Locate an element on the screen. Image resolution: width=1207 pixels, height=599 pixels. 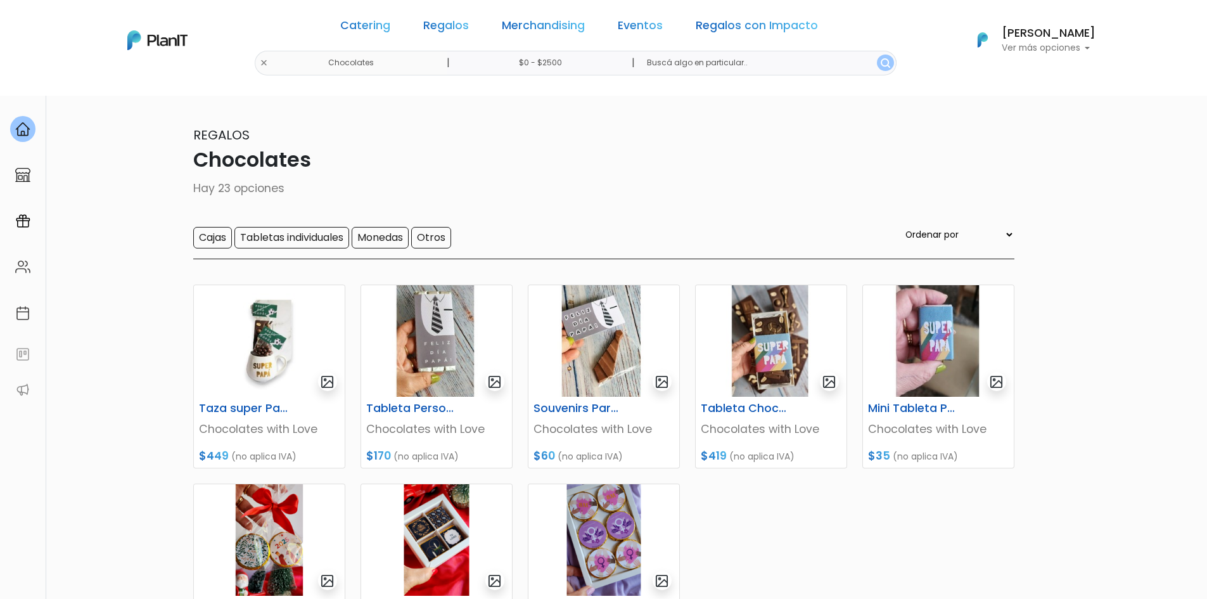
p: Regalos is located at coordinates (604, 135).